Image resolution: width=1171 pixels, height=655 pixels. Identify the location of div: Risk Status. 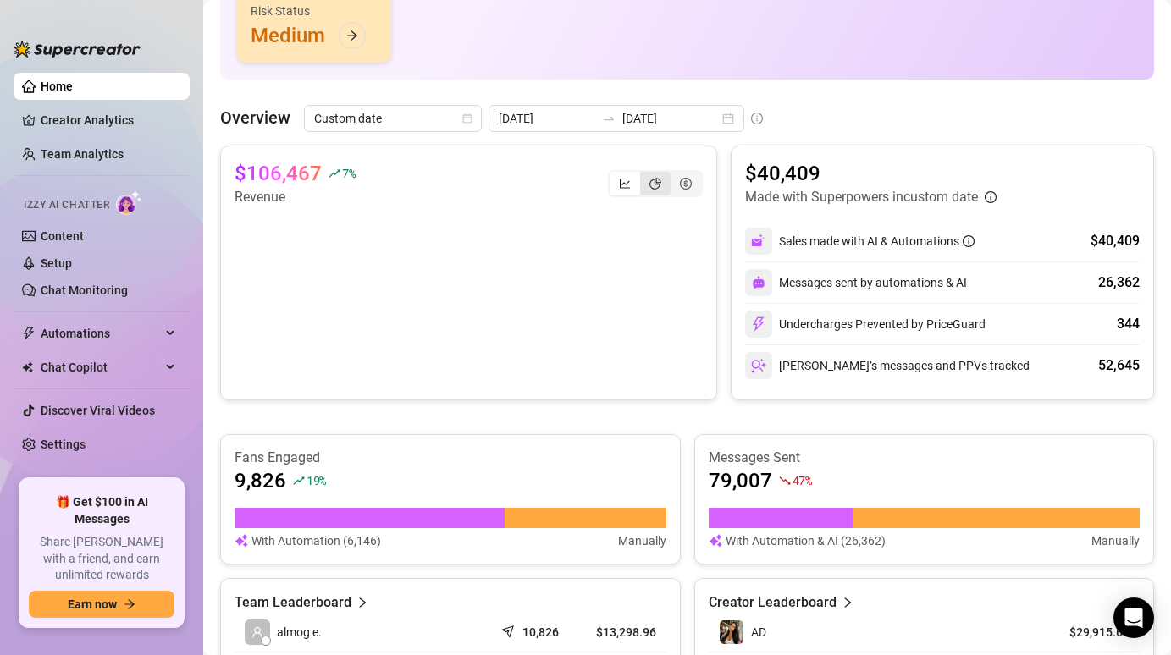
(314, 11).